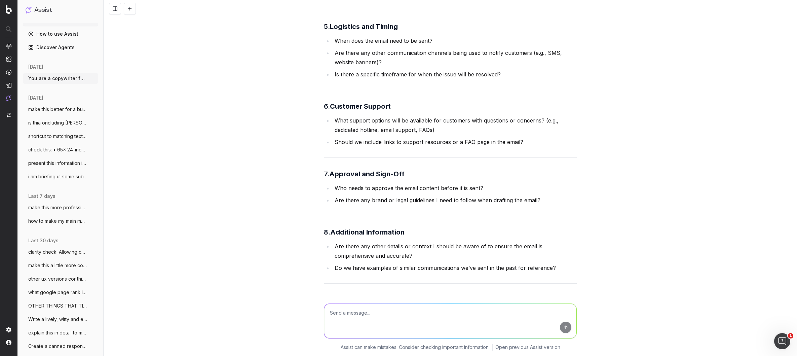 The height and width of the screenshot is (356, 797). I want to click on img: Setting, so click(9, 330).